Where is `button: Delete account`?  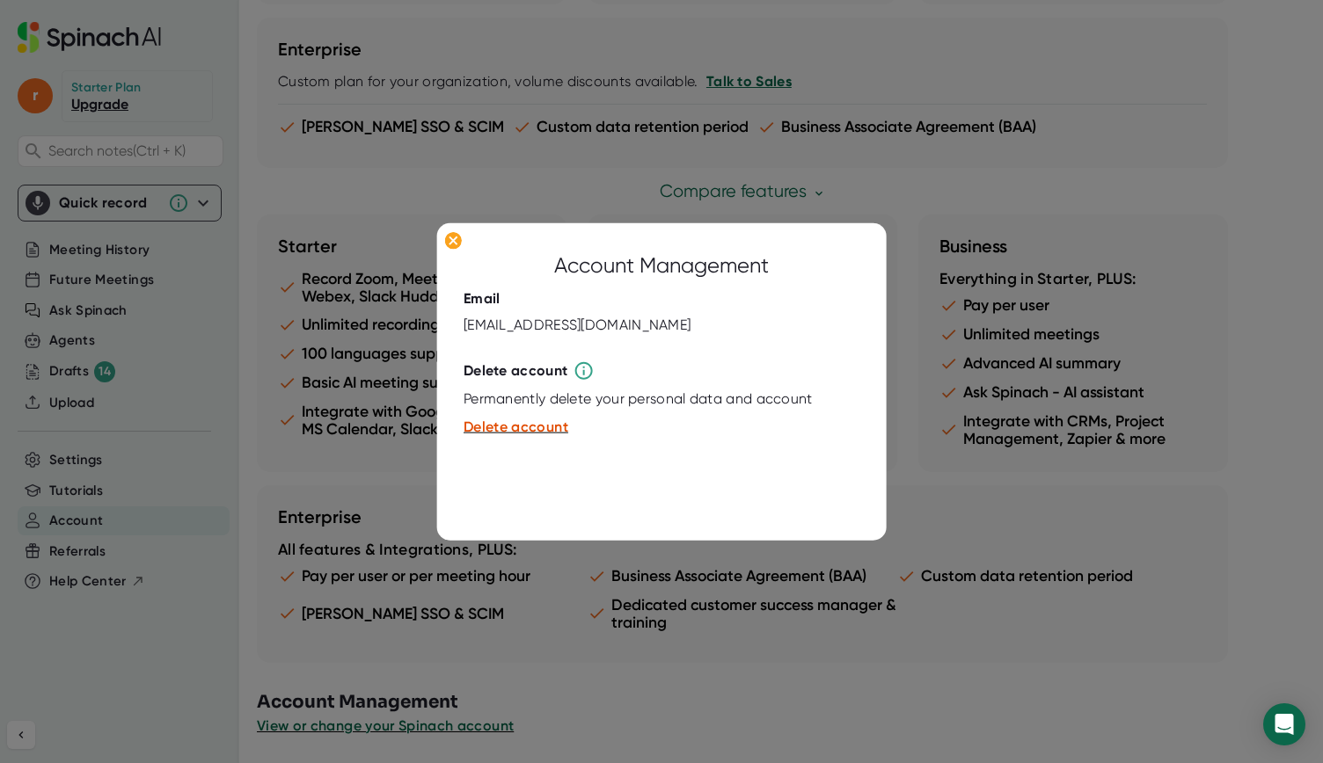 button: Delete account is located at coordinates (515, 427).